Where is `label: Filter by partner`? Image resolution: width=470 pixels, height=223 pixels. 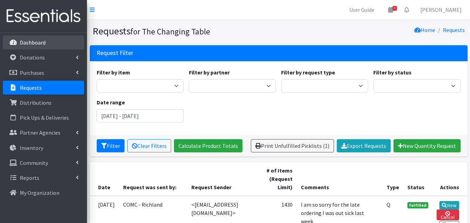
label: Filter by partner is located at coordinates (209, 72).